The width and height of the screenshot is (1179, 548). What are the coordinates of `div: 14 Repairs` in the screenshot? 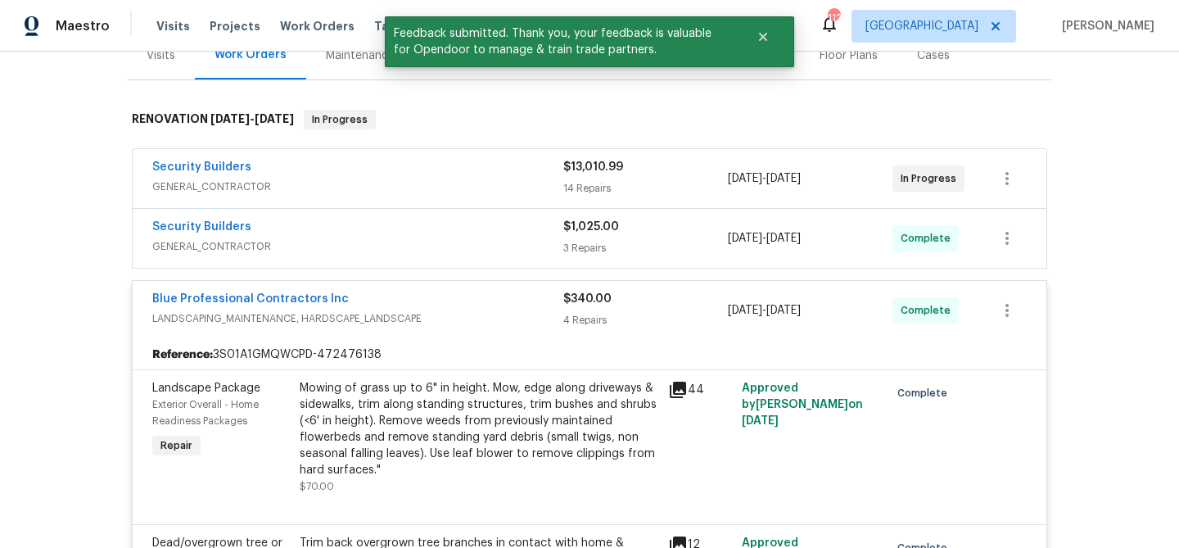 It's located at (645, 188).